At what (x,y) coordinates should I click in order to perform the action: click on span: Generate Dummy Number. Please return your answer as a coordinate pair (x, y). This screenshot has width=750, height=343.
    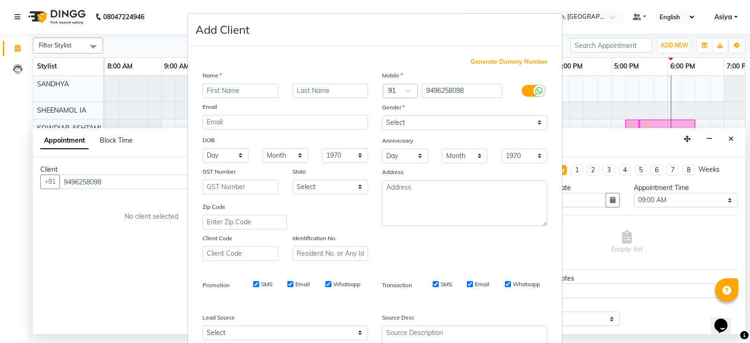
    Looking at the image, I should click on (509, 62).